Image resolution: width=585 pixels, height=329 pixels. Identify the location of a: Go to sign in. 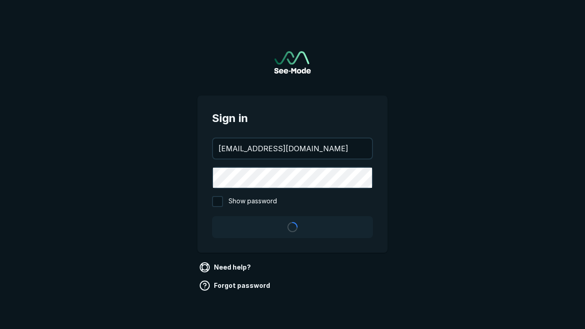
(293, 62).